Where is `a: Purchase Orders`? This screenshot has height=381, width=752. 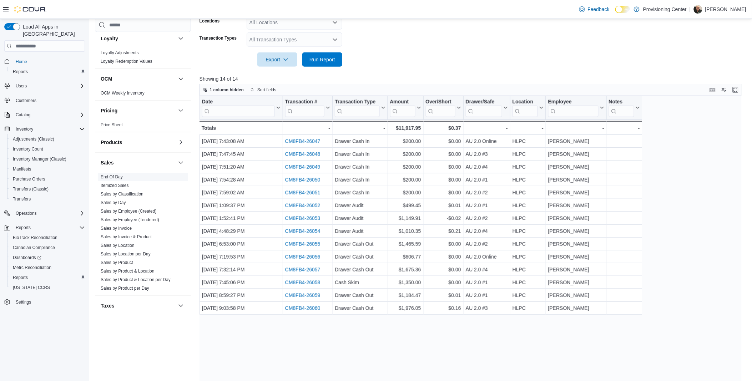
a: Purchase Orders is located at coordinates (29, 179).